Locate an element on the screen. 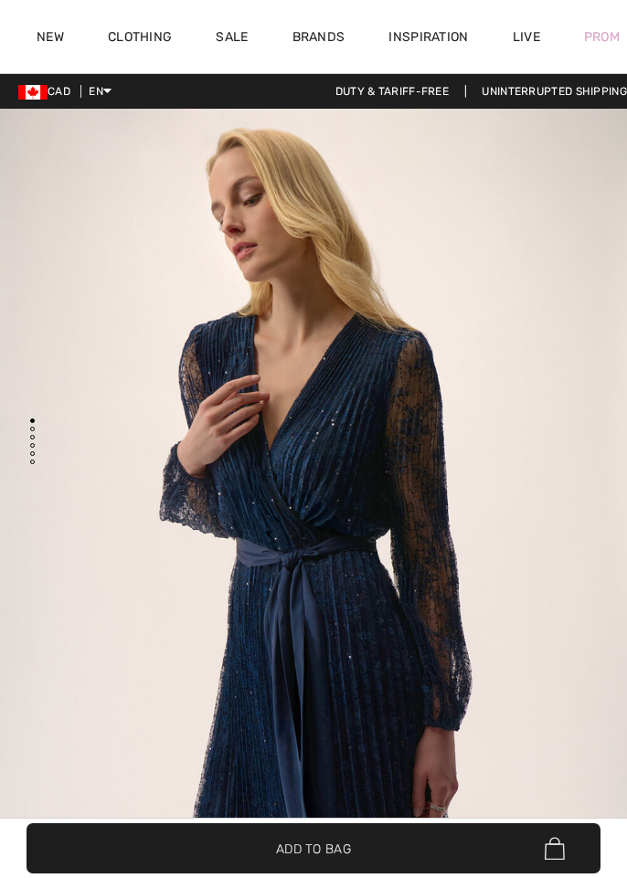  a: Sale is located at coordinates (231, 38).